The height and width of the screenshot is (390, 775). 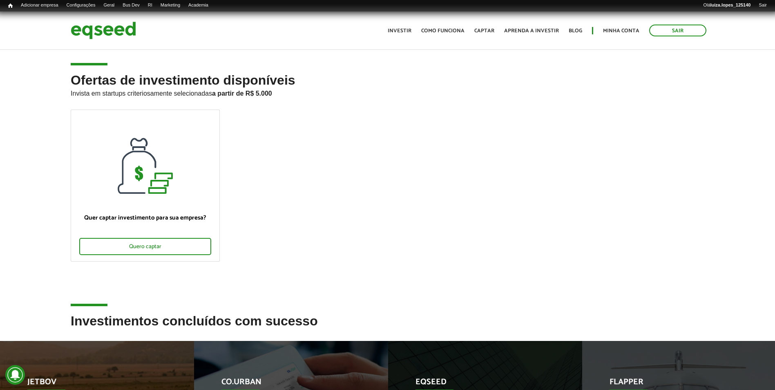 I want to click on p: Invista em startups criteriosamente selecionadas, so click(x=387, y=92).